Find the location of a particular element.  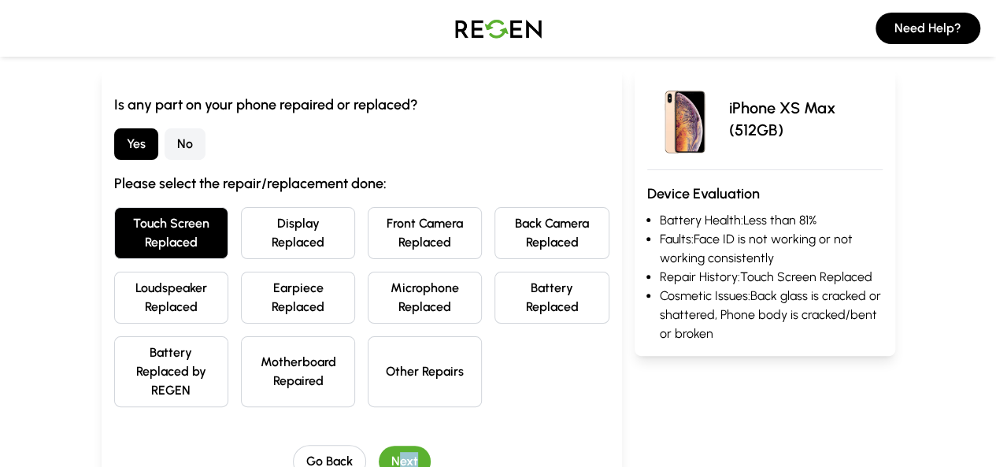

button: Battery Replaced is located at coordinates (551, 298).